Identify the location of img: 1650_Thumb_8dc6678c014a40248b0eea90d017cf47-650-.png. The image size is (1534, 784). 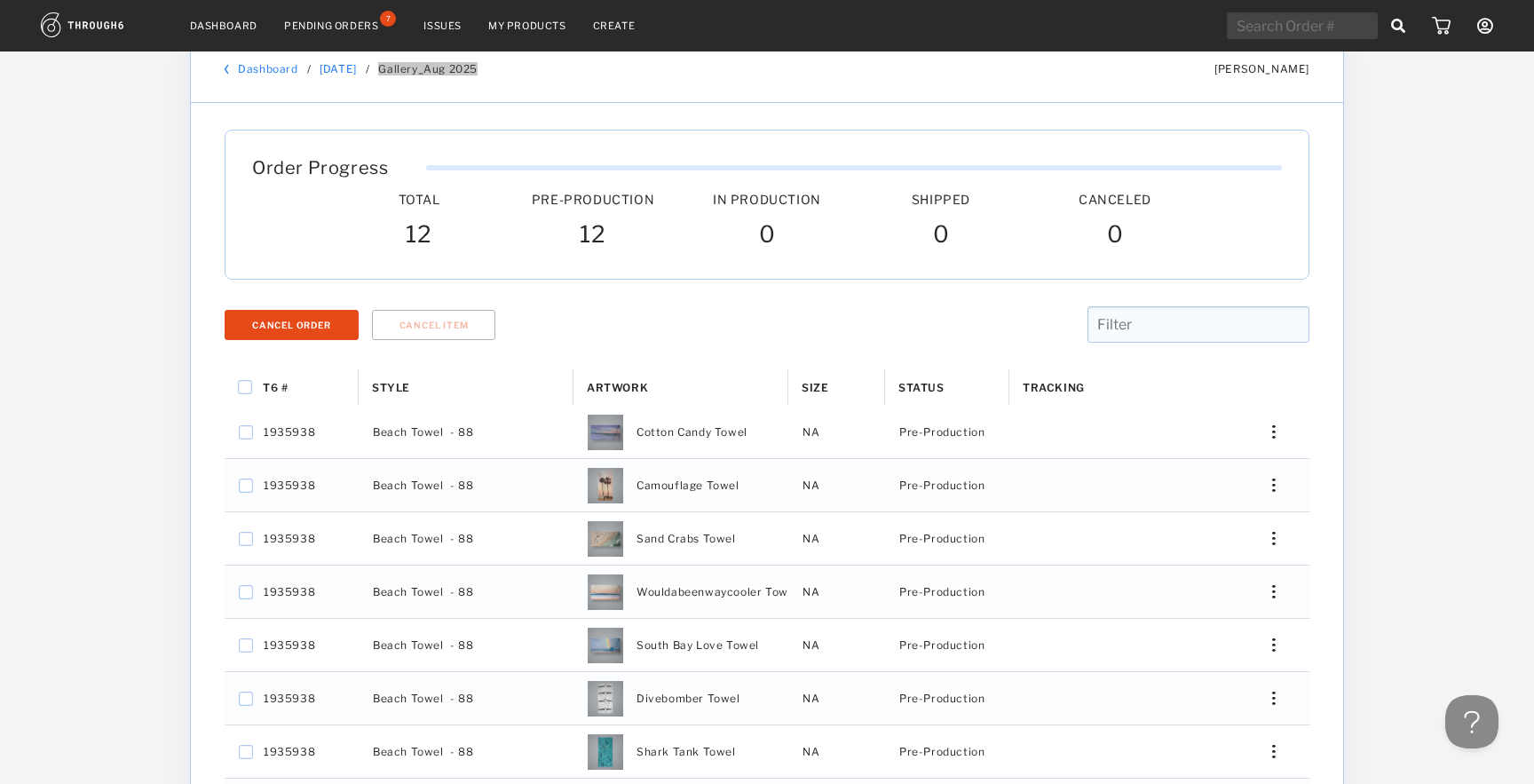
(605, 592).